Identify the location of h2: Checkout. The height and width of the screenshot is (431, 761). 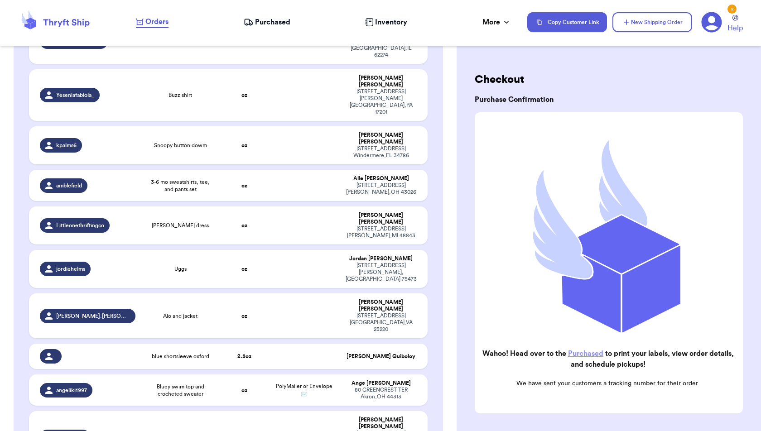
(609, 80).